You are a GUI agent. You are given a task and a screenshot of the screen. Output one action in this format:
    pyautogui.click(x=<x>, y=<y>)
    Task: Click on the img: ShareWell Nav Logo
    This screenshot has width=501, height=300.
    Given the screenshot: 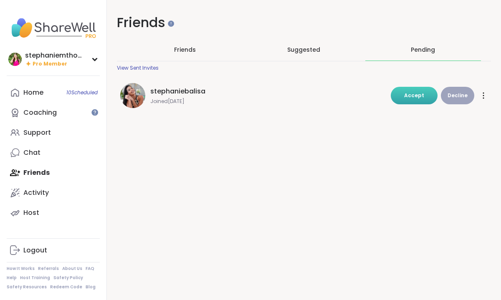 What is the action you would take?
    pyautogui.click(x=53, y=28)
    